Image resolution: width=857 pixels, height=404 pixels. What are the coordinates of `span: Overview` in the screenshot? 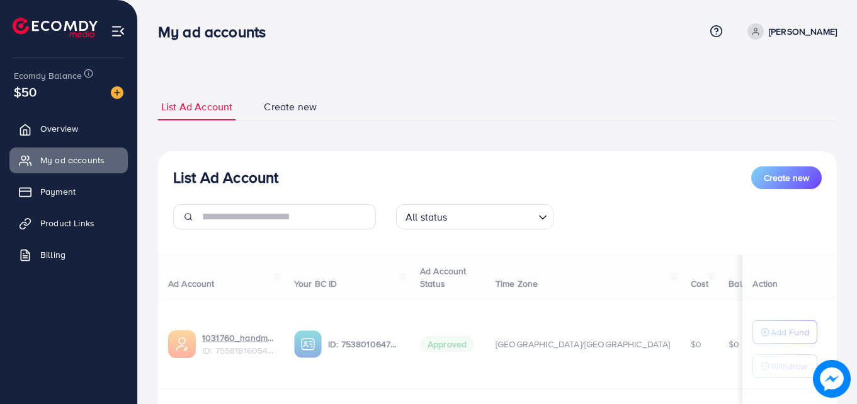 It's located at (59, 128).